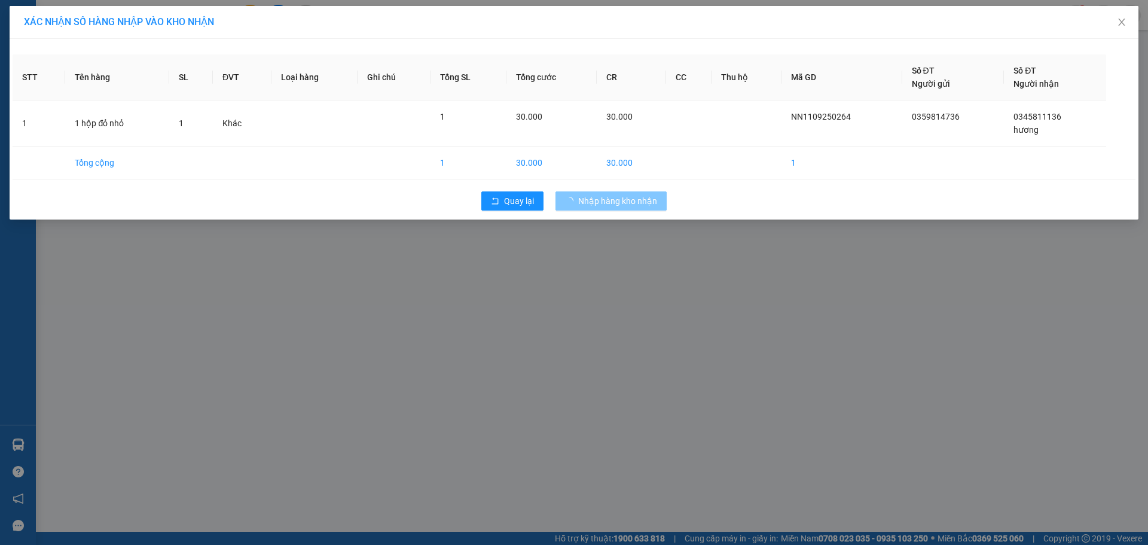  I want to click on th: CR, so click(632, 77).